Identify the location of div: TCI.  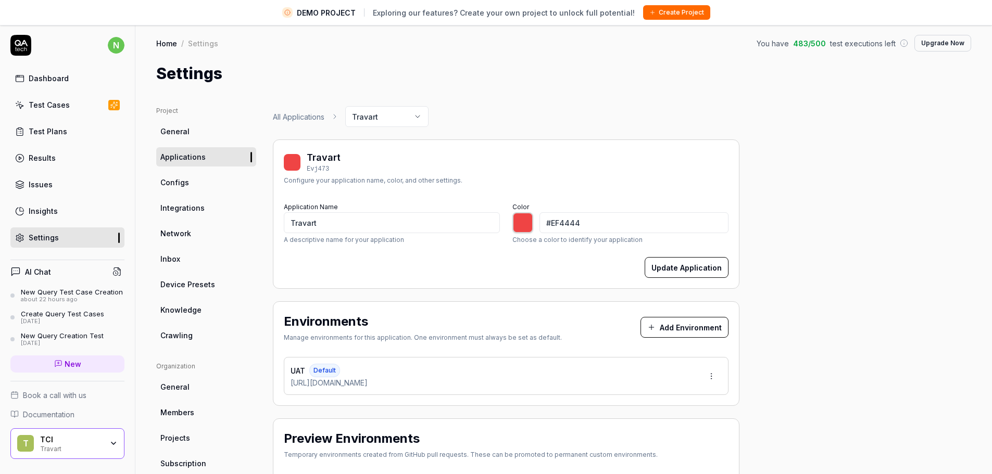
(71, 440).